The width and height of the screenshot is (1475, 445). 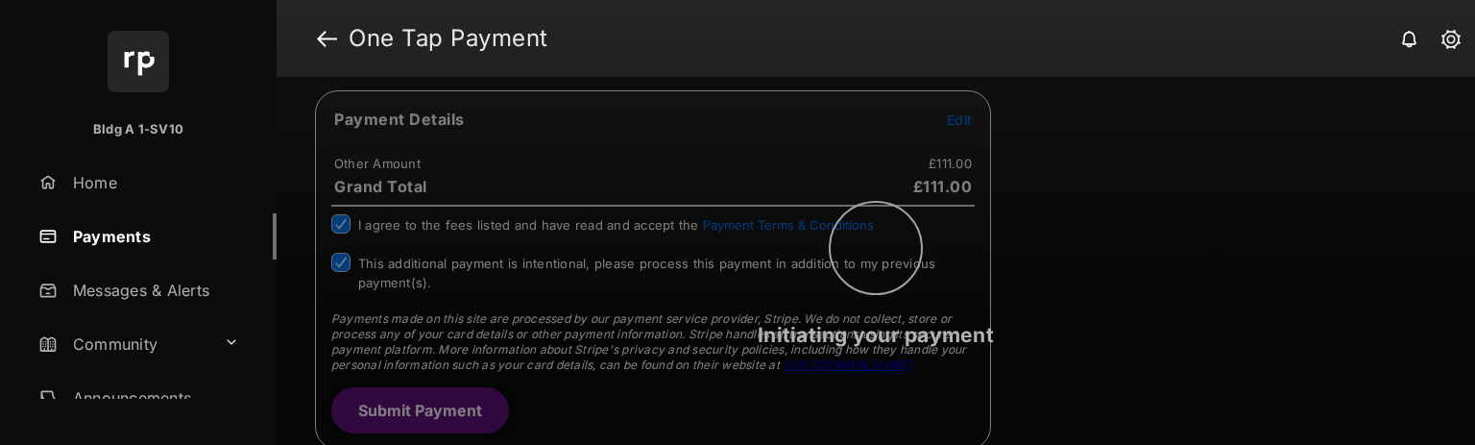 I want to click on p: Bldg A 1-SV10, so click(x=138, y=130).